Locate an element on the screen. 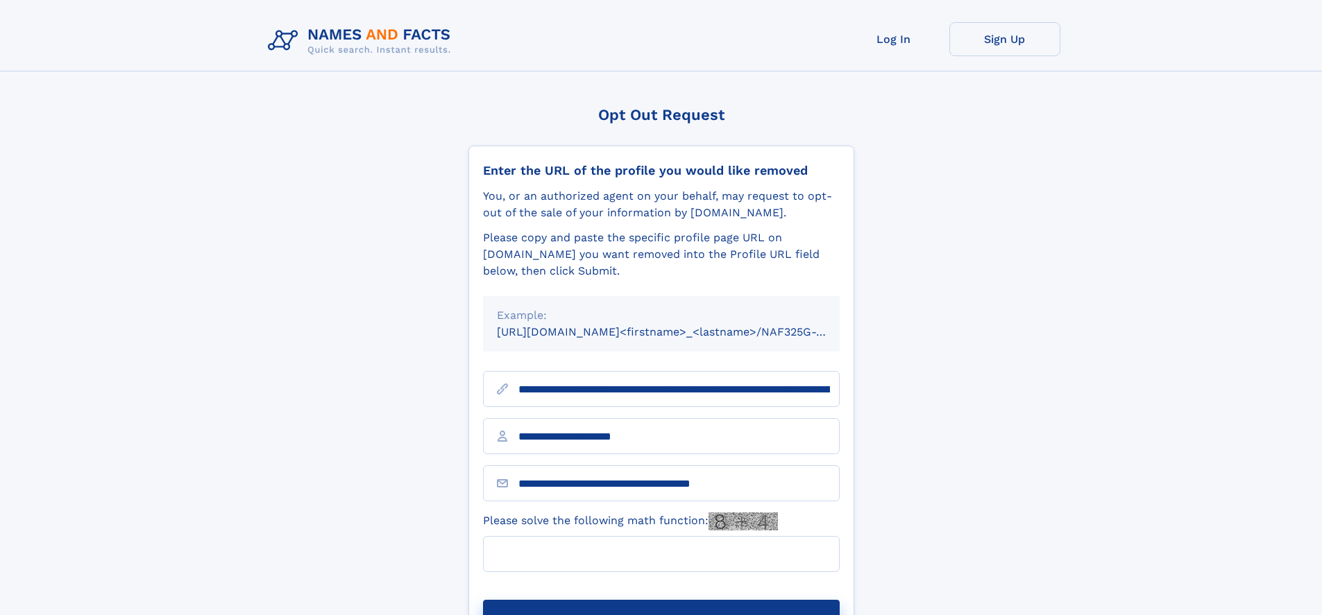 The image size is (1322, 615). div: You, or an authorized agent on your behalf, may request to opt-out of the sale of your informatio... is located at coordinates (661, 205).